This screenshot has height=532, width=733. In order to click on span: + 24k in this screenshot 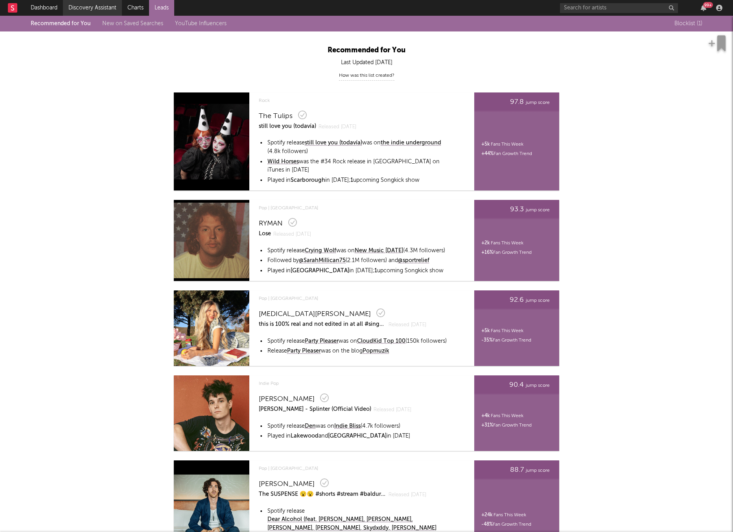, I will do `click(487, 515)`.